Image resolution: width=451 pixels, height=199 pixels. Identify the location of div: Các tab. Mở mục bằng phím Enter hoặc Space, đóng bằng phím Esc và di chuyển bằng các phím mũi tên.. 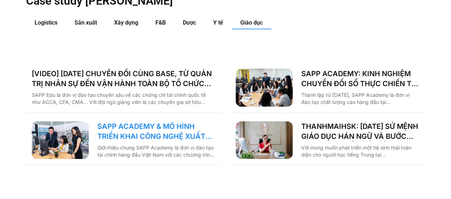
(226, 91).